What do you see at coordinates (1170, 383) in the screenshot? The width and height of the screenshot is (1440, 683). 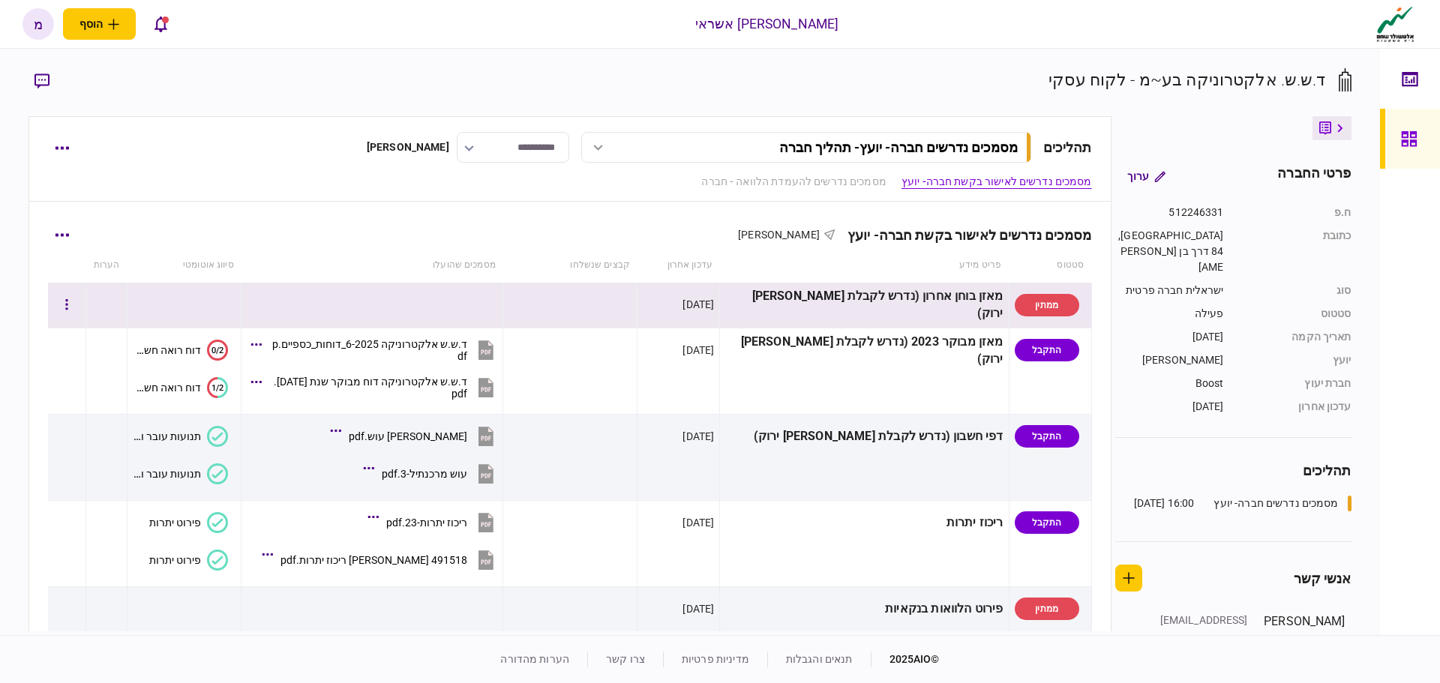 I see `div: Boost` at bounding box center [1170, 383].